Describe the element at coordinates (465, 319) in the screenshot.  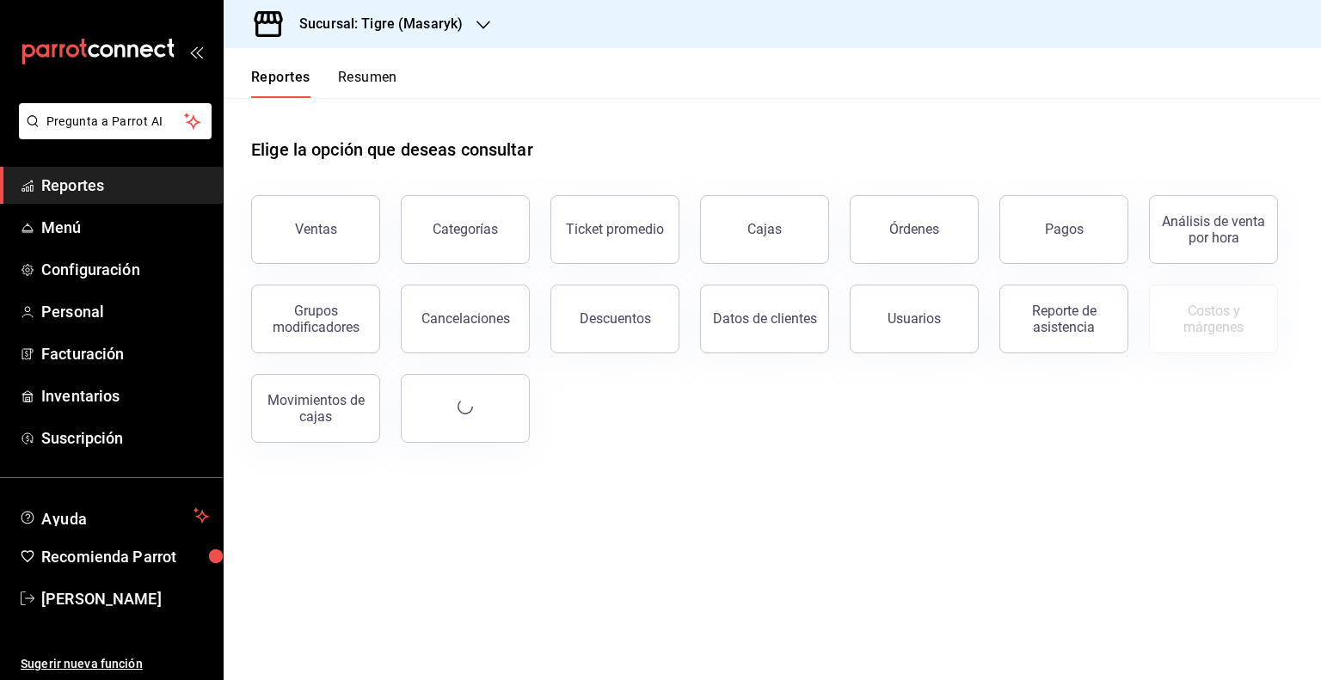
I see `button: Cancelaciones` at that location.